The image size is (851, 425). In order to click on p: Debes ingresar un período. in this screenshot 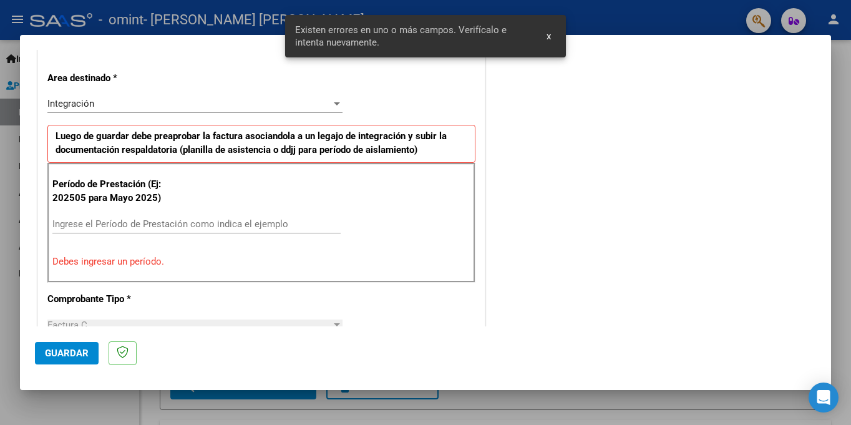, I will do `click(262, 262)`.